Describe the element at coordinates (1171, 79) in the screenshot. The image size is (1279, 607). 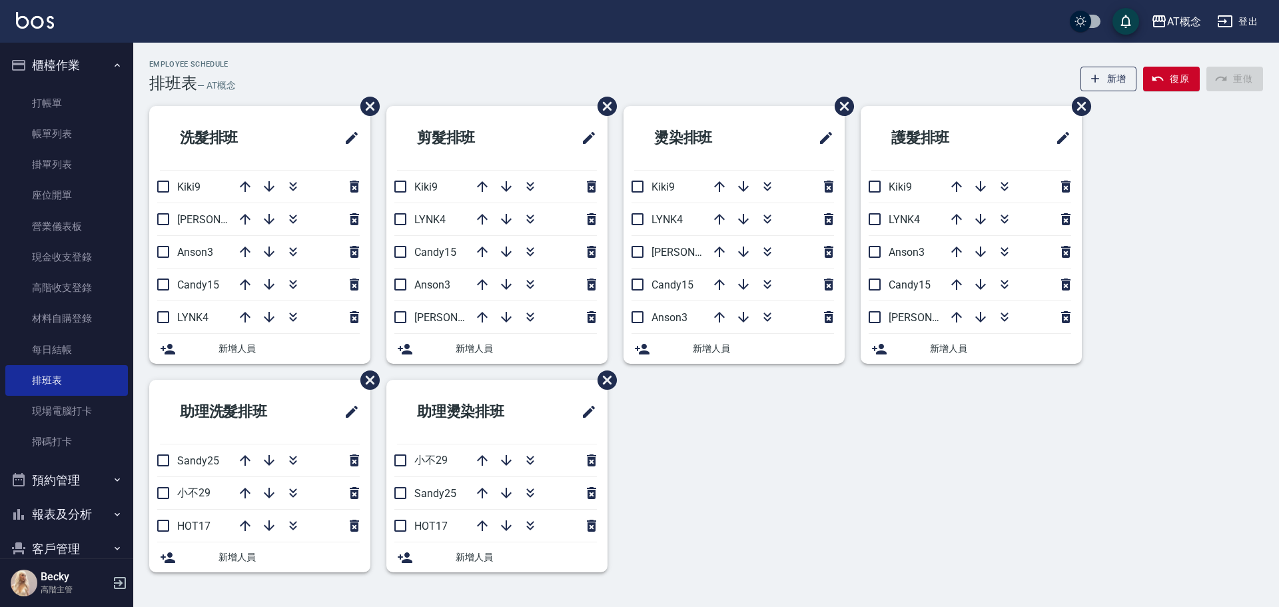
I see `button: 復原` at that location.